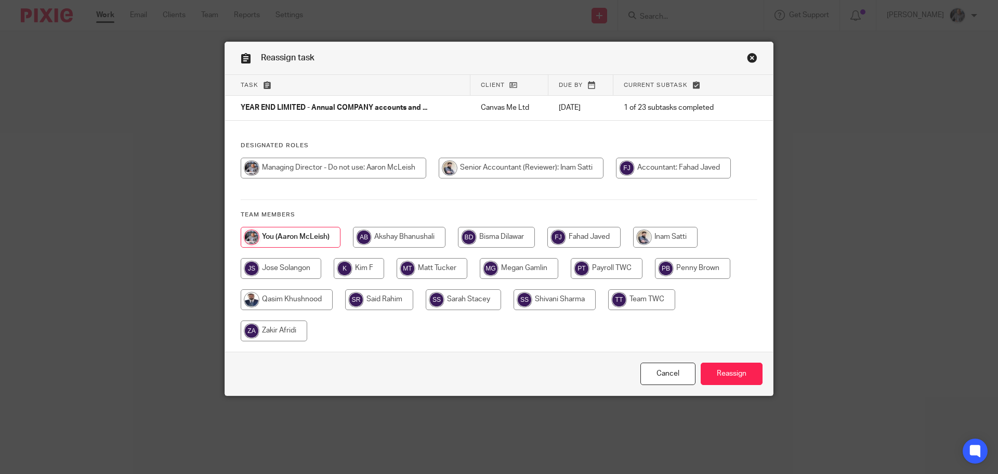 This screenshot has width=998, height=474. I want to click on span: Task, so click(250, 85).